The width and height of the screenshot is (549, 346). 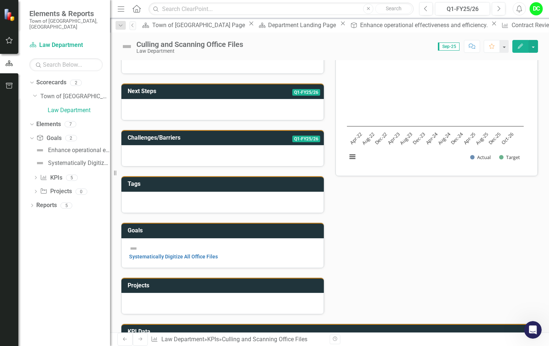 What do you see at coordinates (303, 25) in the screenshot?
I see `div: Department Landing Page` at bounding box center [303, 25].